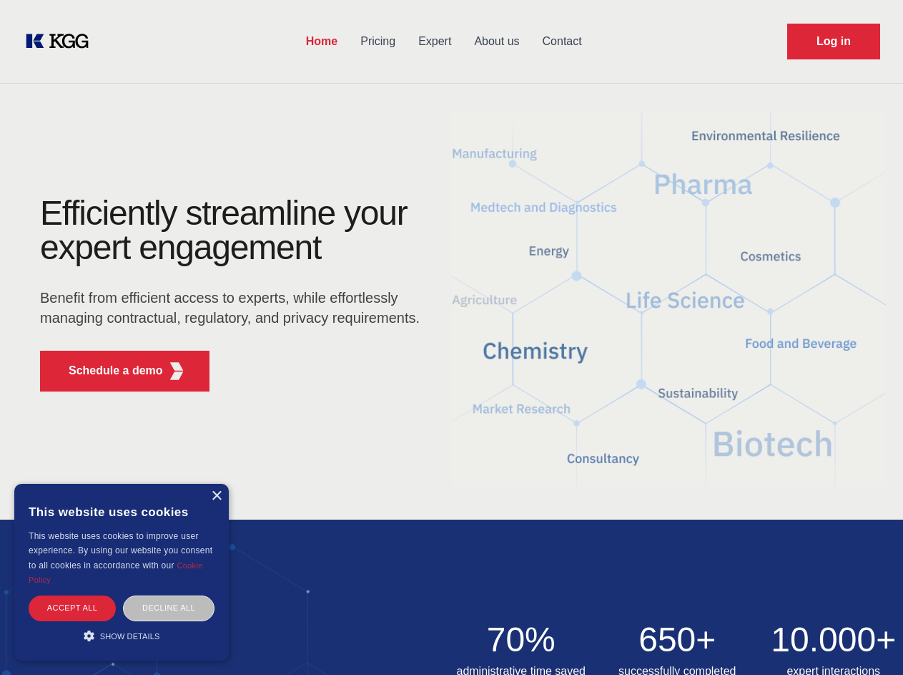 Image resolution: width=903 pixels, height=675 pixels. Describe the element at coordinates (120, 550) in the screenshot. I see `span: This website uses cookies to improve user experience. By using our website you consent to all coo...` at that location.